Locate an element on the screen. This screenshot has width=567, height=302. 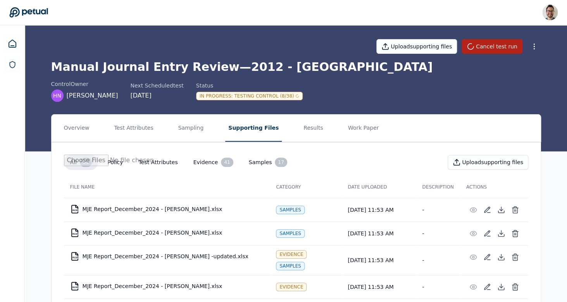
th: Actions is located at coordinates (494, 187).